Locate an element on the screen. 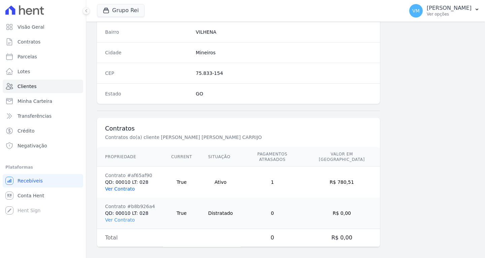  th: Current is located at coordinates (182, 157).